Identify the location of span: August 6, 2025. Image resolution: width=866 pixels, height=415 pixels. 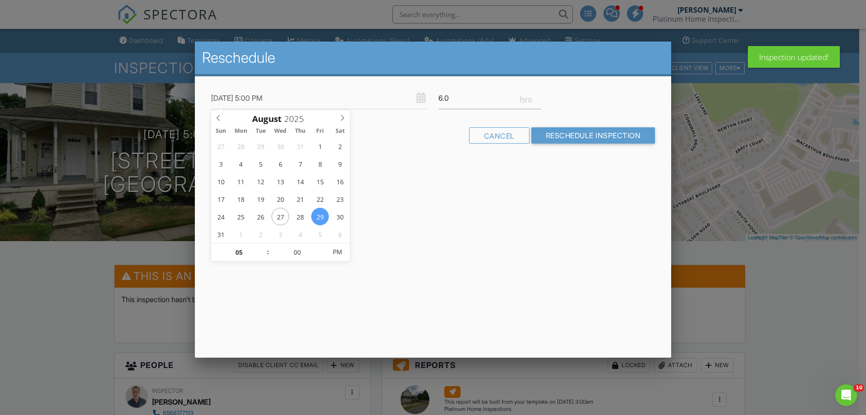
(280, 163).